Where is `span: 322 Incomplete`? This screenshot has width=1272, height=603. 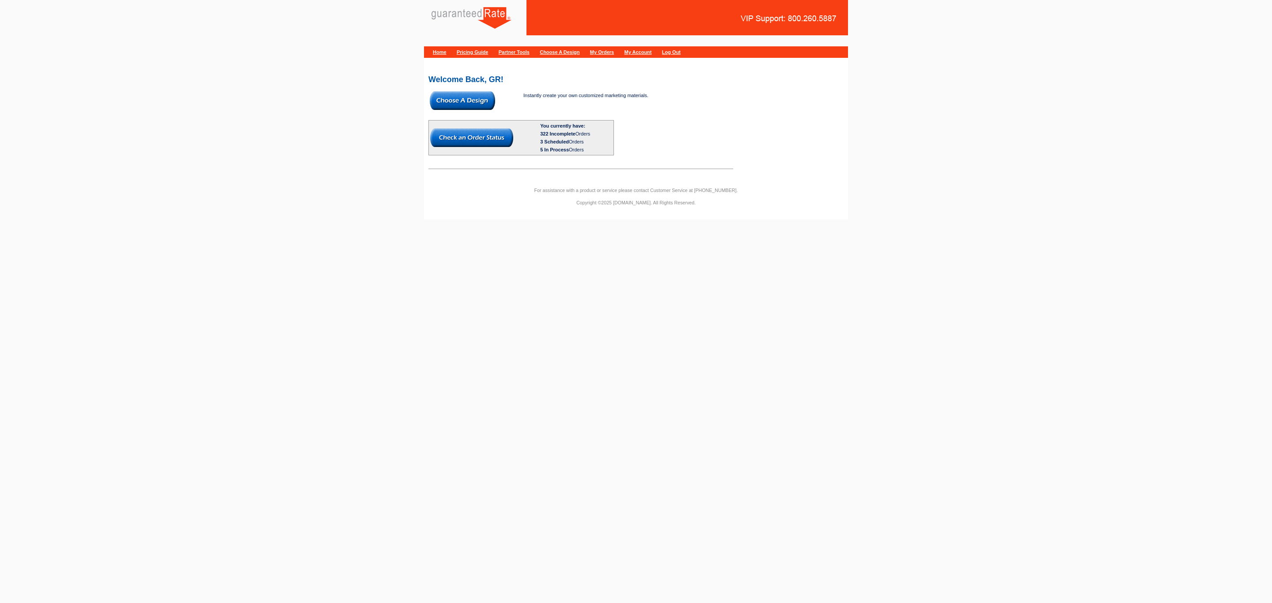 span: 322 Incomplete is located at coordinates (557, 134).